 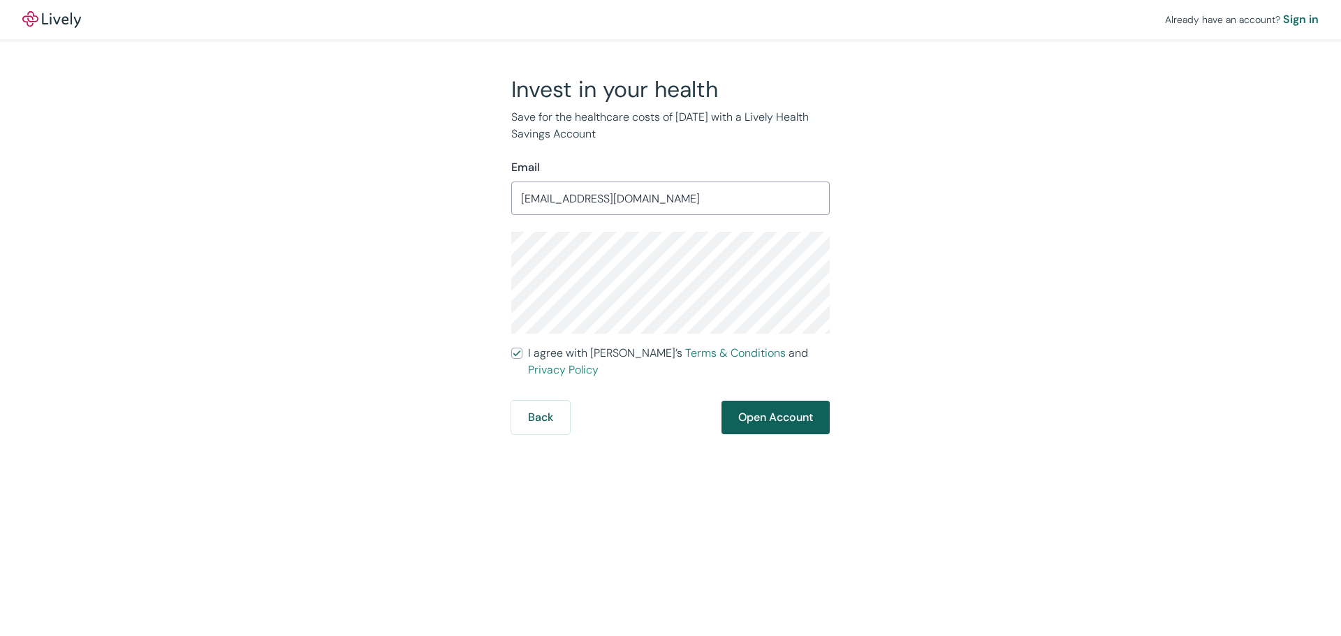 What do you see at coordinates (52, 20) in the screenshot?
I see `a: LivelyLively` at bounding box center [52, 20].